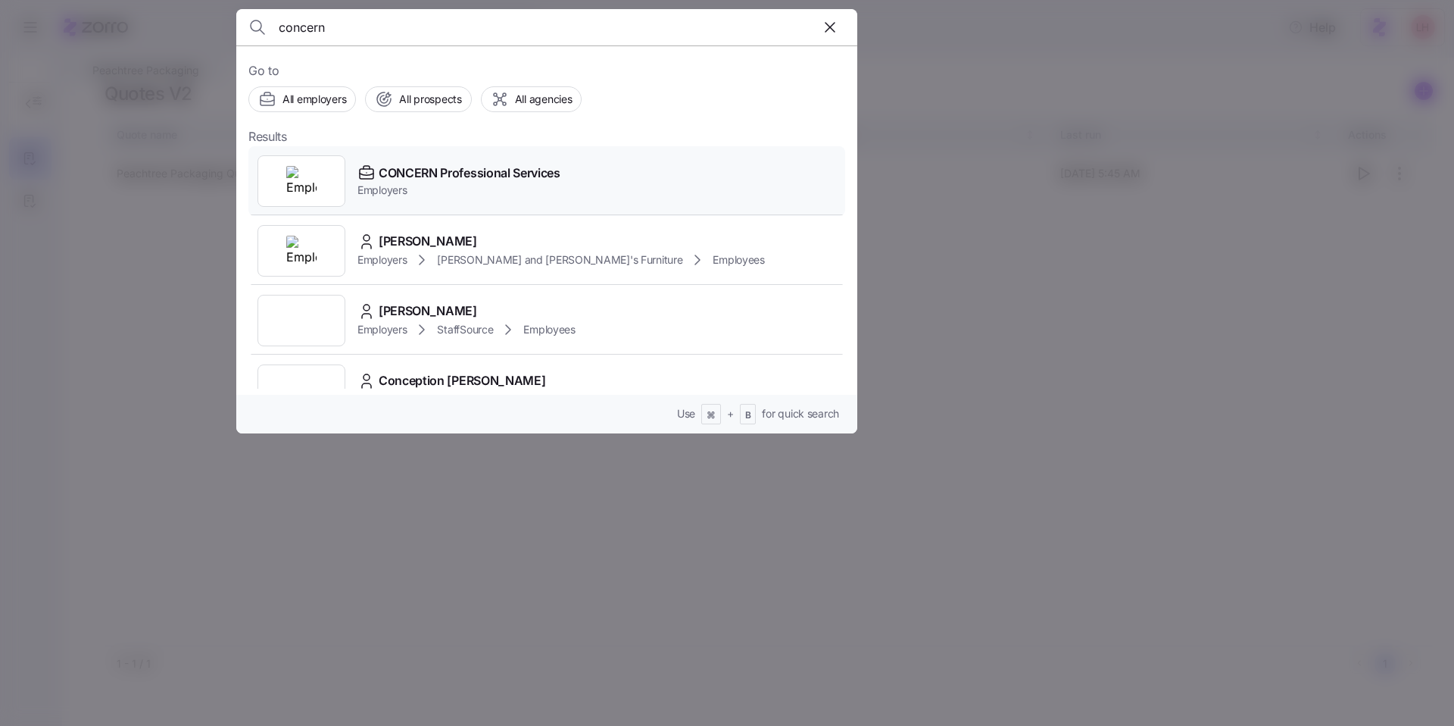  I want to click on button: All employers, so click(302, 99).